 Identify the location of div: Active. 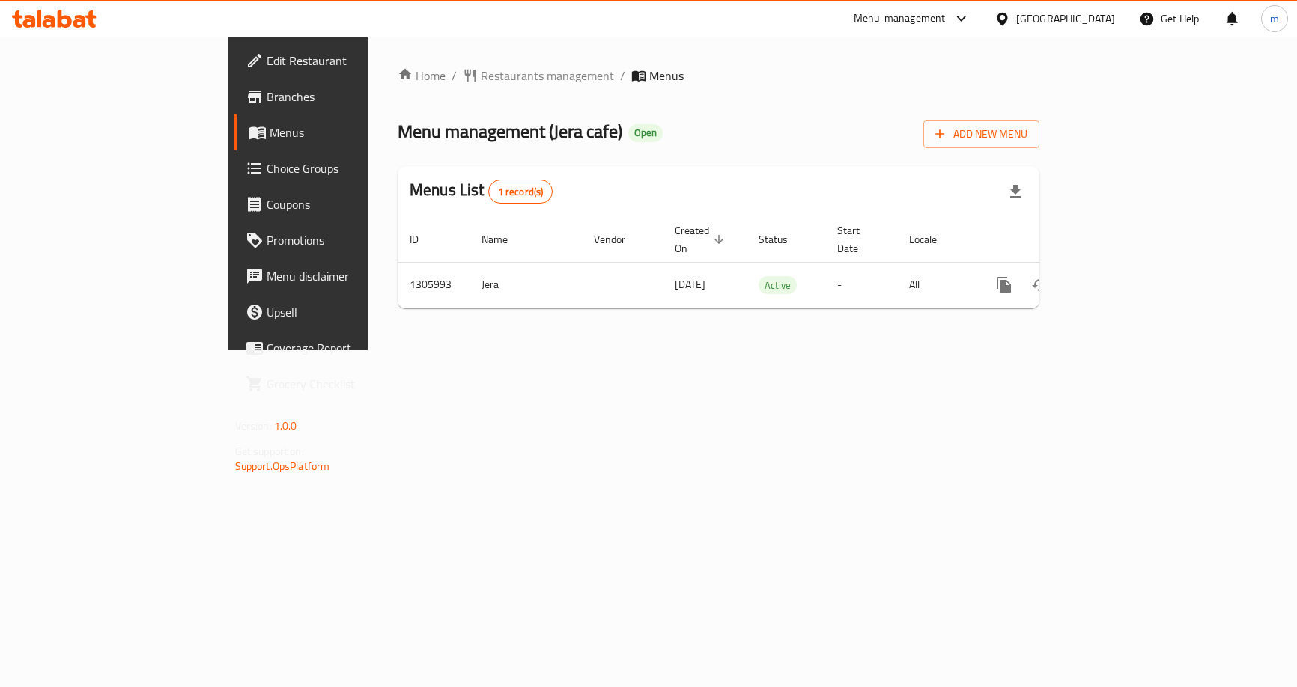
(777, 285).